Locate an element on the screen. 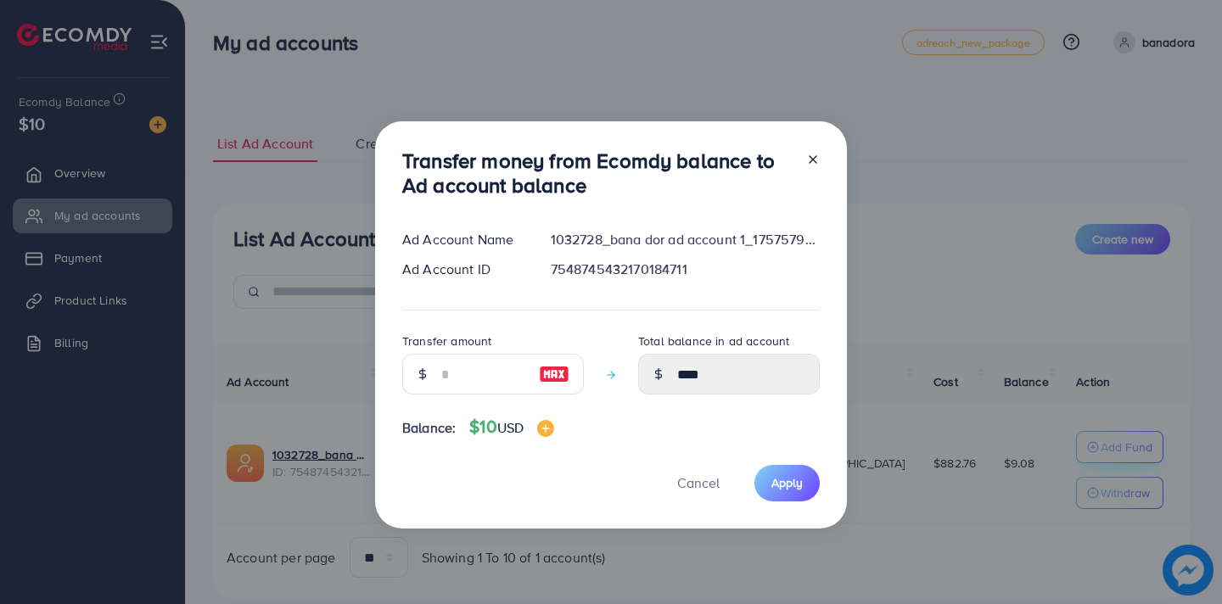 This screenshot has width=1222, height=604. div: 1032728_bana dor ad account 1_1757579407255 is located at coordinates (685, 239).